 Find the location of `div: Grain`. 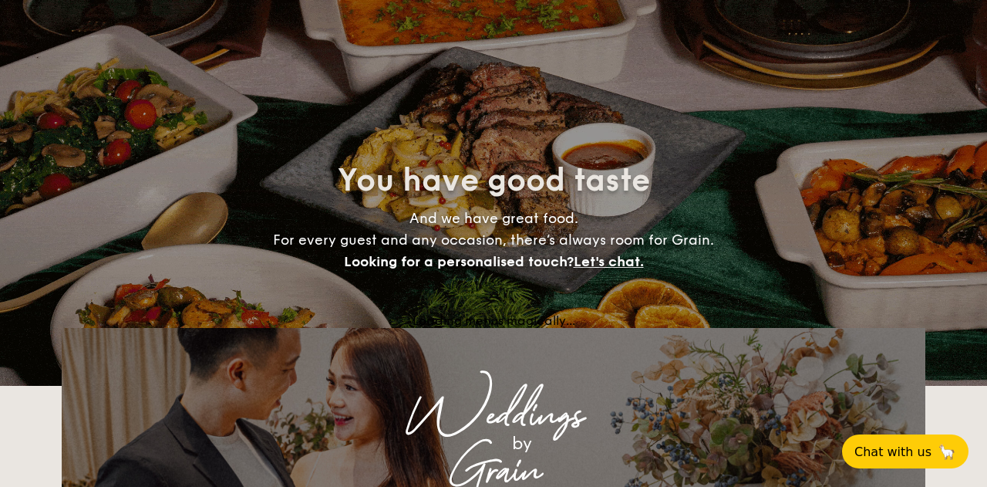

div: Grain is located at coordinates (494, 471).